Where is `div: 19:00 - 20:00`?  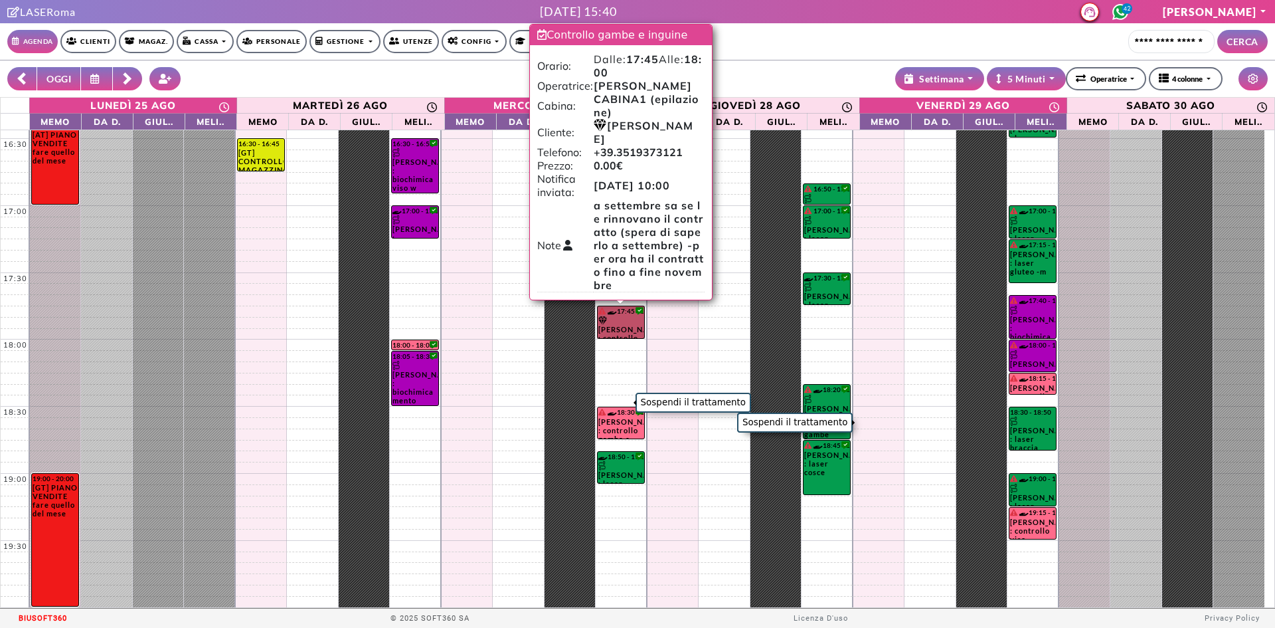
div: 19:00 - 20:00 is located at coordinates (55, 478).